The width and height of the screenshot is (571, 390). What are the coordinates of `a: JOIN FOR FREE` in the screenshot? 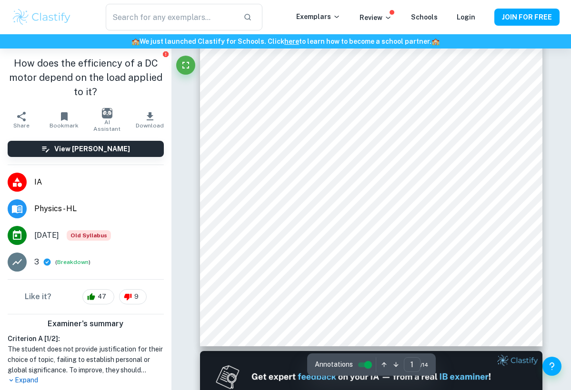 It's located at (526, 17).